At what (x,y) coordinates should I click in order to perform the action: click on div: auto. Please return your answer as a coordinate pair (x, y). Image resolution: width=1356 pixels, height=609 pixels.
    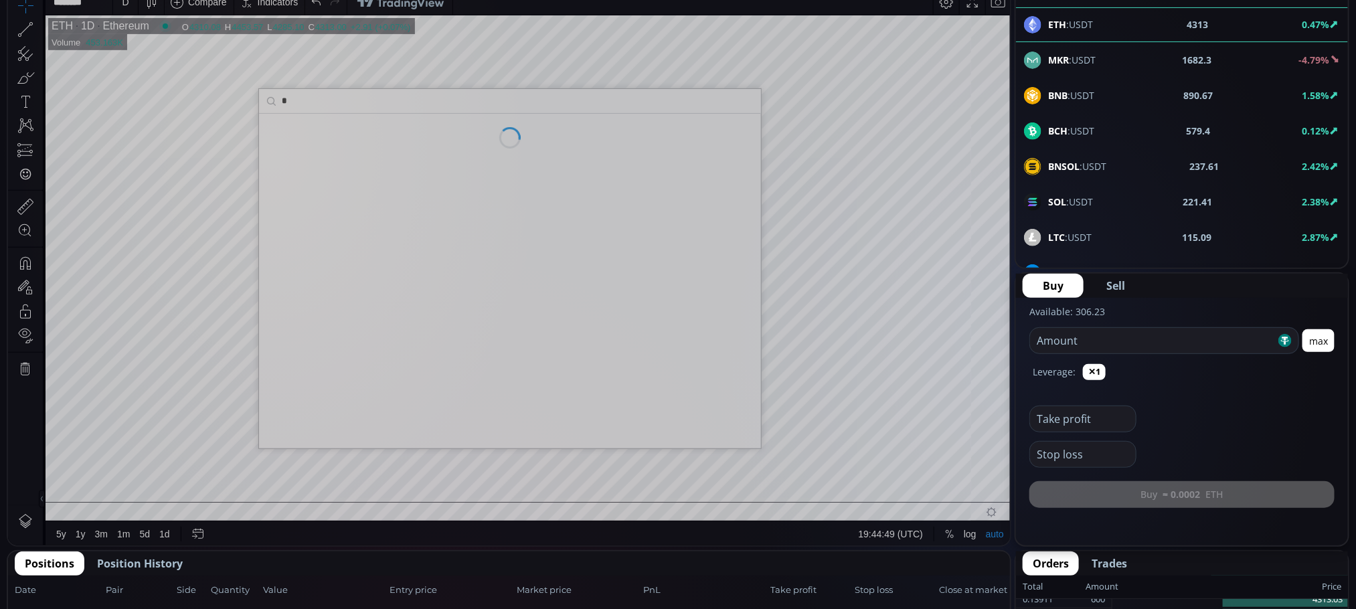
    Looking at the image, I should click on (986, 545).